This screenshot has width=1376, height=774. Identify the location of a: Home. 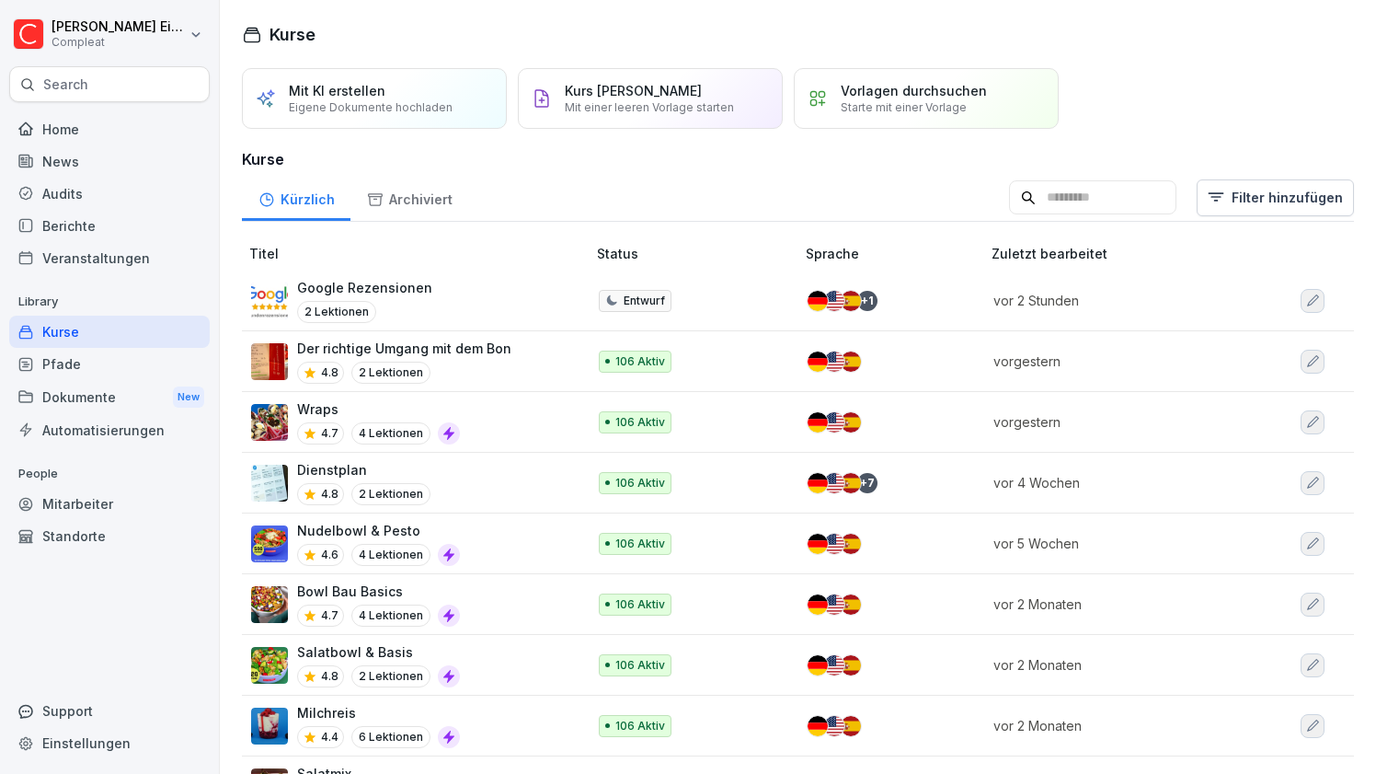
(109, 129).